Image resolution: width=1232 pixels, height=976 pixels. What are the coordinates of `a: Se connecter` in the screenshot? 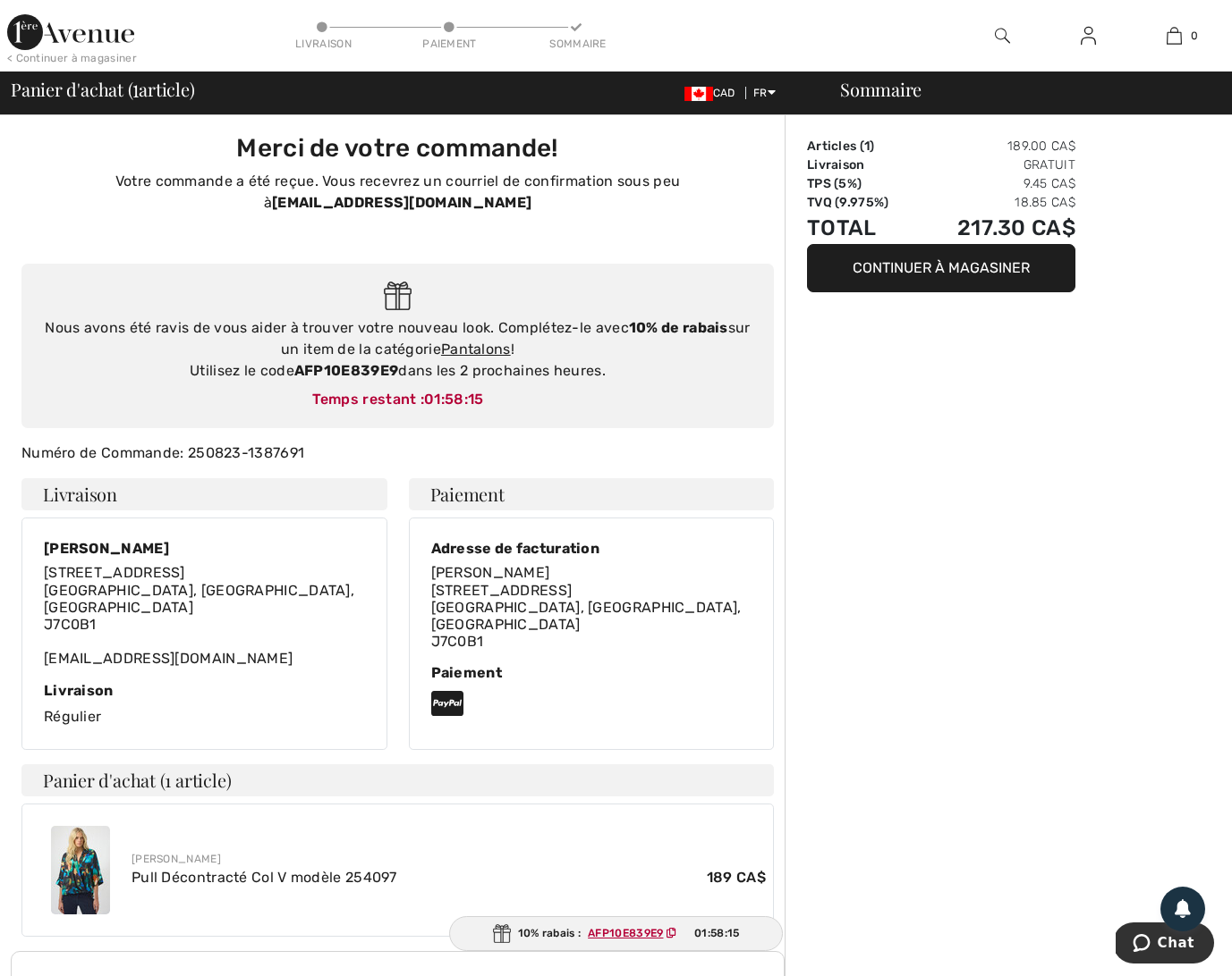 It's located at (1087, 35).